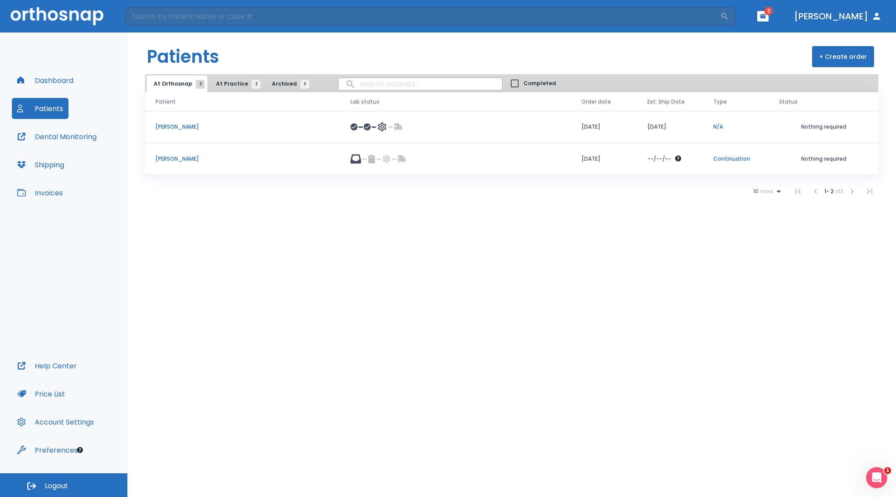 This screenshot has width=896, height=497. What do you see at coordinates (736, 159) in the screenshot?
I see `p: Continuation` at bounding box center [736, 159].